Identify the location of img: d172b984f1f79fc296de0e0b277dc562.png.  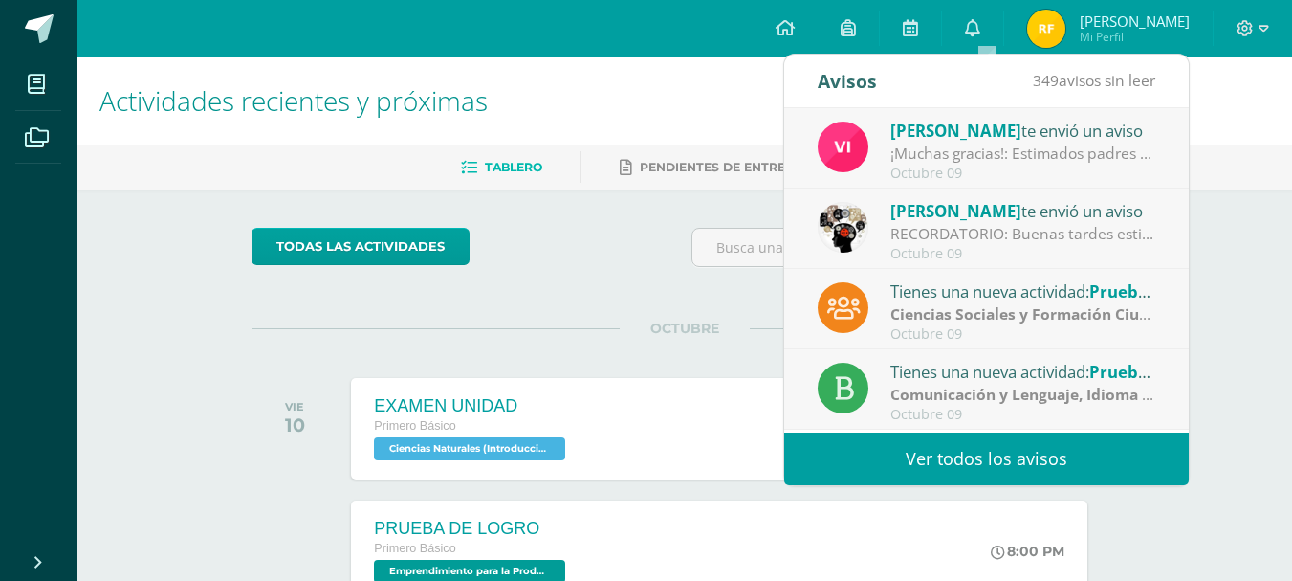
(843, 227).